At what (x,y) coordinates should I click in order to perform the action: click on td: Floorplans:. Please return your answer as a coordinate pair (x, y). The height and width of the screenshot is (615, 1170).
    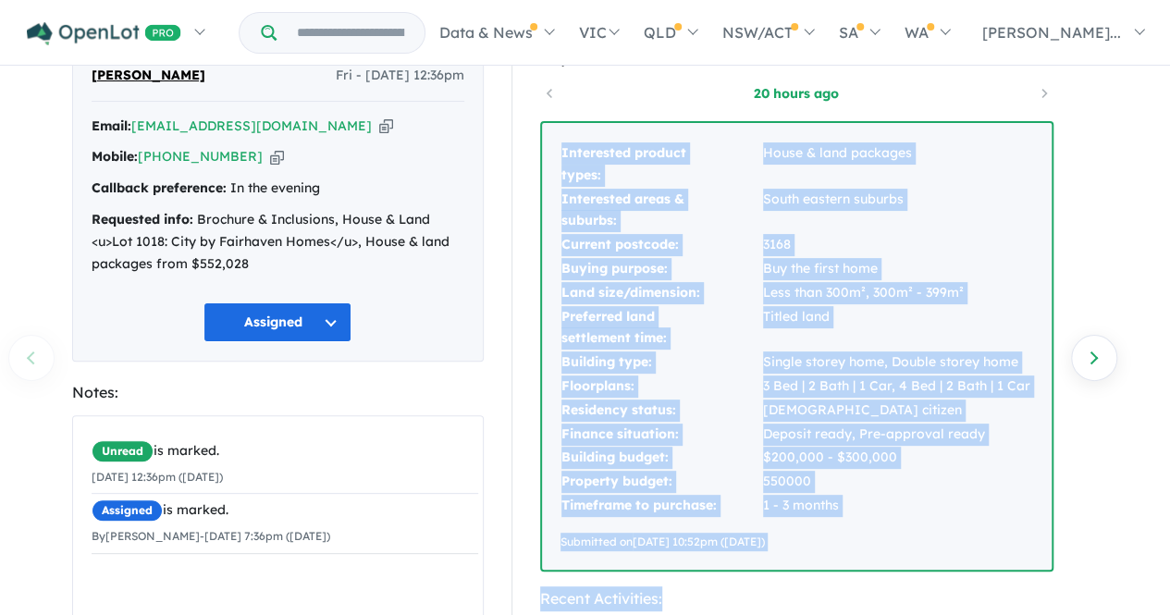
    Looking at the image, I should click on (661, 387).